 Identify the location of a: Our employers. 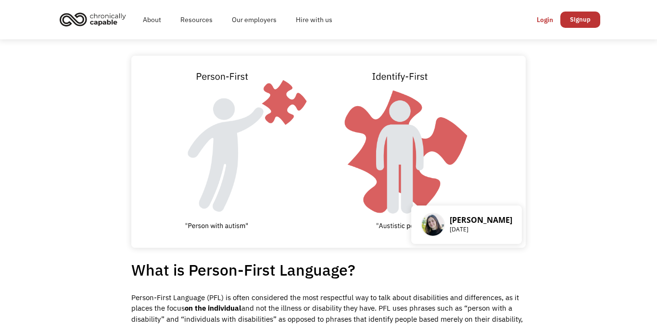
(254, 20).